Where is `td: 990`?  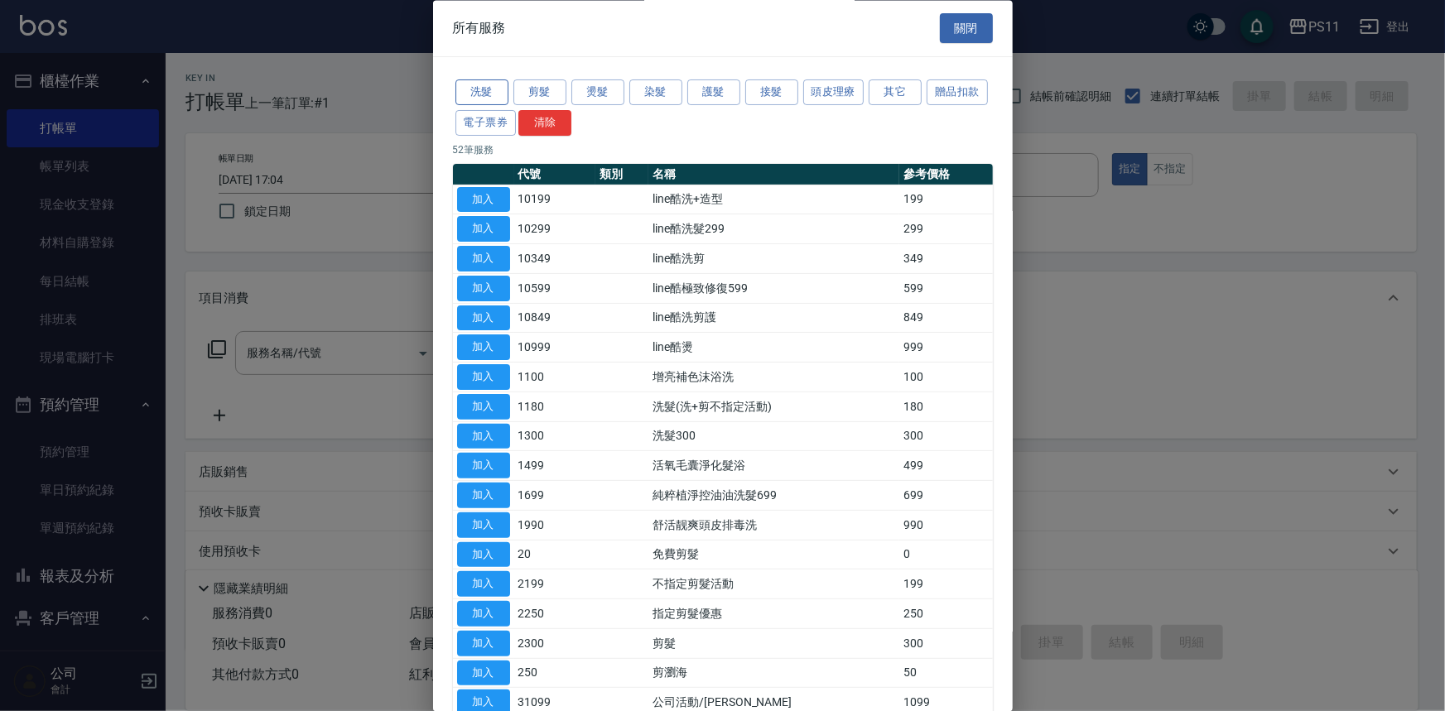 td: 990 is located at coordinates (946, 526).